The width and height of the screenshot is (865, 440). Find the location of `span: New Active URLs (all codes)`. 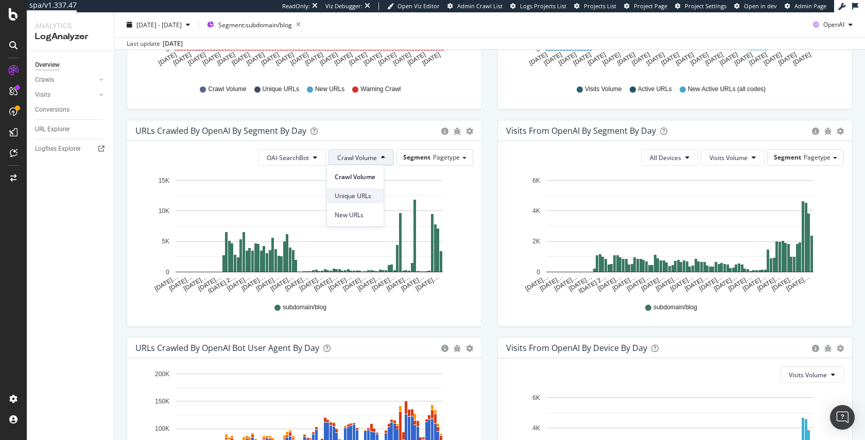

span: New Active URLs (all codes) is located at coordinates (727, 89).